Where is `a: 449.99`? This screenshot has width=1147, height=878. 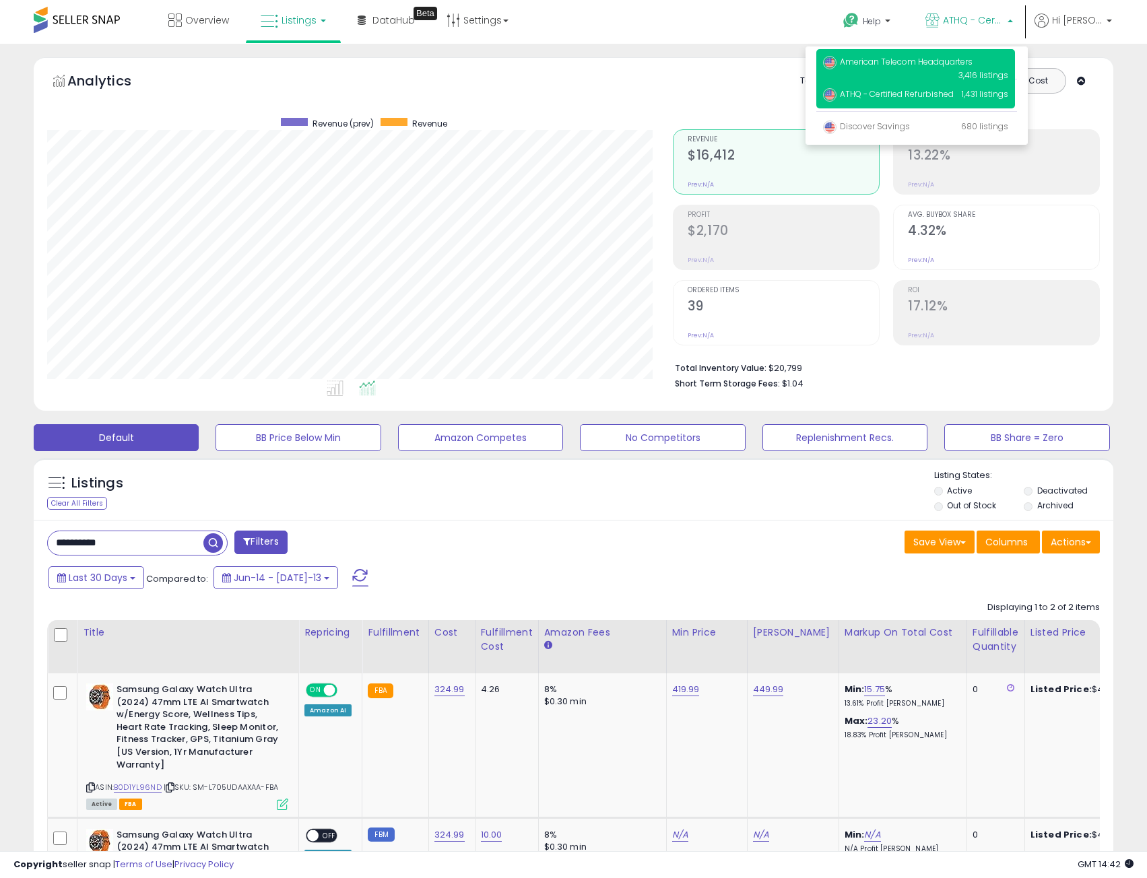 a: 449.99 is located at coordinates (768, 689).